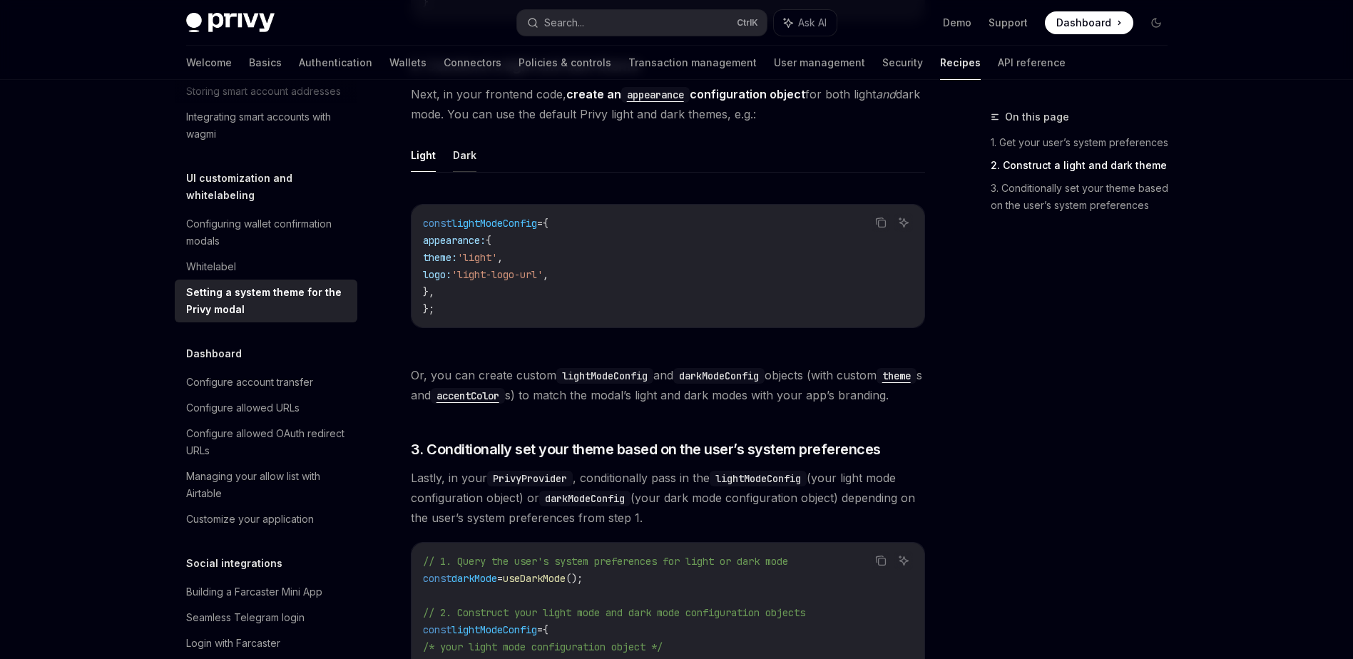 This screenshot has height=659, width=1353. What do you see at coordinates (464, 155) in the screenshot?
I see `button: Dark` at bounding box center [464, 155].